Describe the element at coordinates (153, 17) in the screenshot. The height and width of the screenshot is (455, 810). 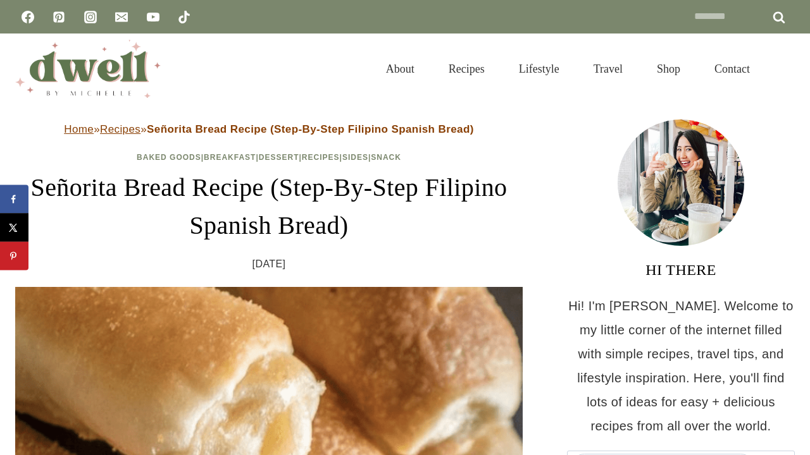
I see `a: YouTube` at that location.